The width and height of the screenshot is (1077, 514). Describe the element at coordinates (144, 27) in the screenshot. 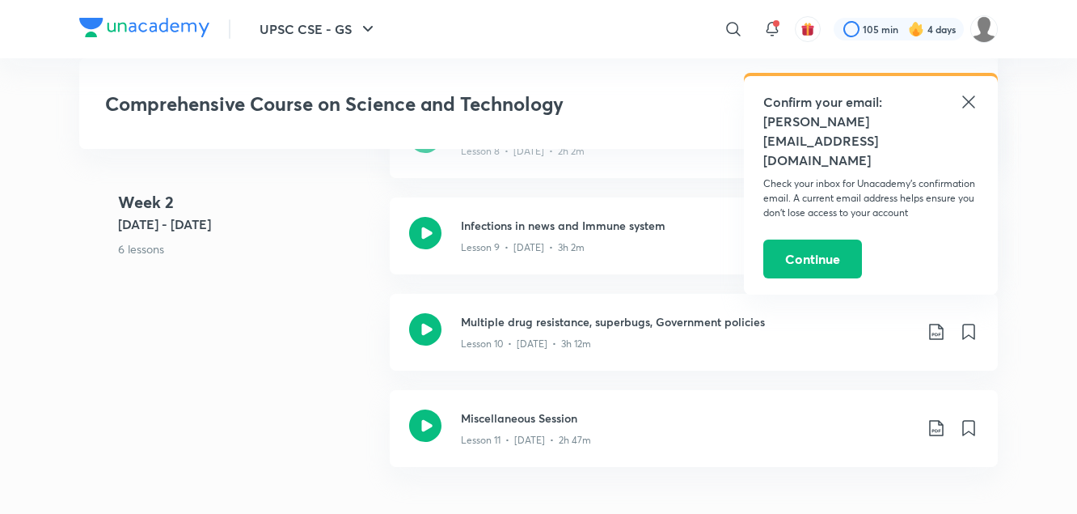

I see `img: Company Logo` at that location.